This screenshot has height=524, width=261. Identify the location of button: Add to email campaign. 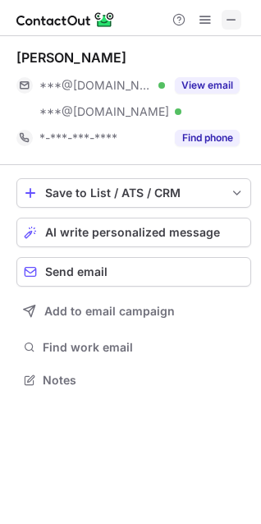
(134, 311).